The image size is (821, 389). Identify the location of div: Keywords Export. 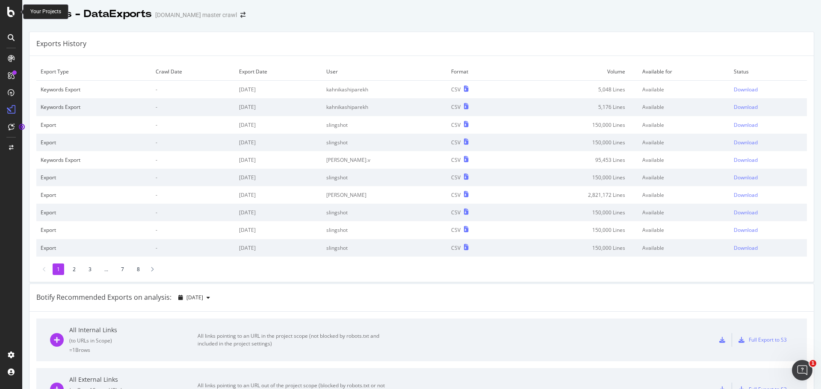
(94, 160).